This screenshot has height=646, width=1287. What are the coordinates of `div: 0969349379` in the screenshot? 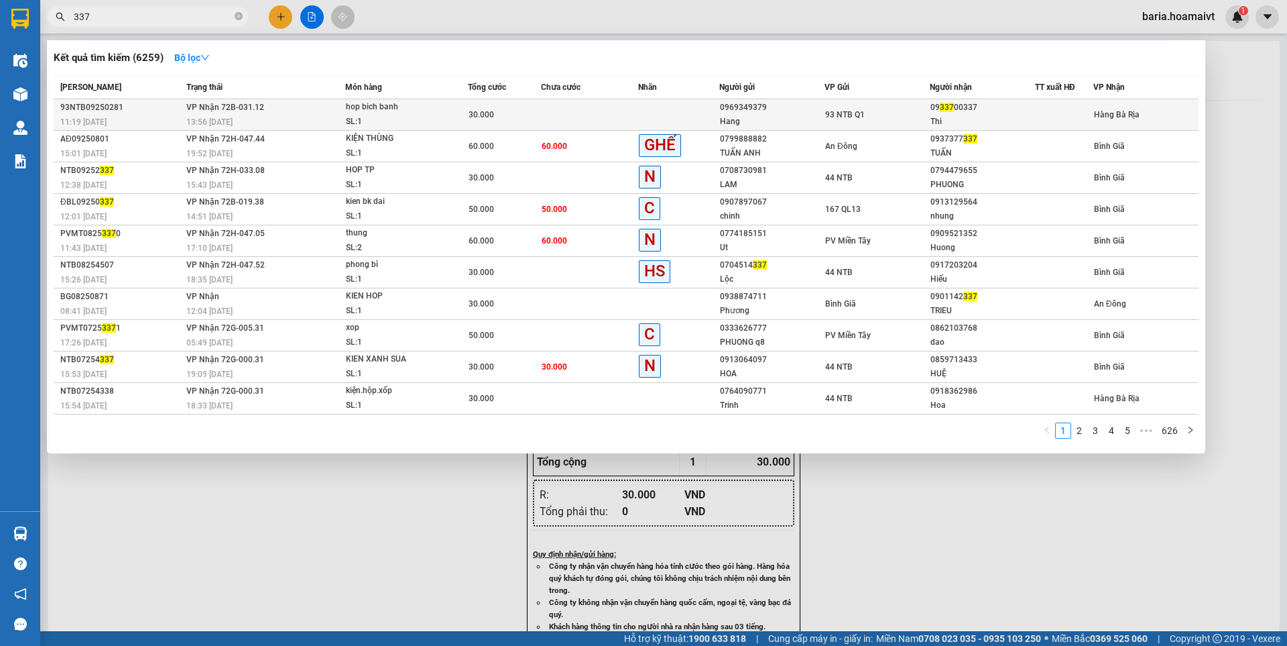 It's located at (772, 107).